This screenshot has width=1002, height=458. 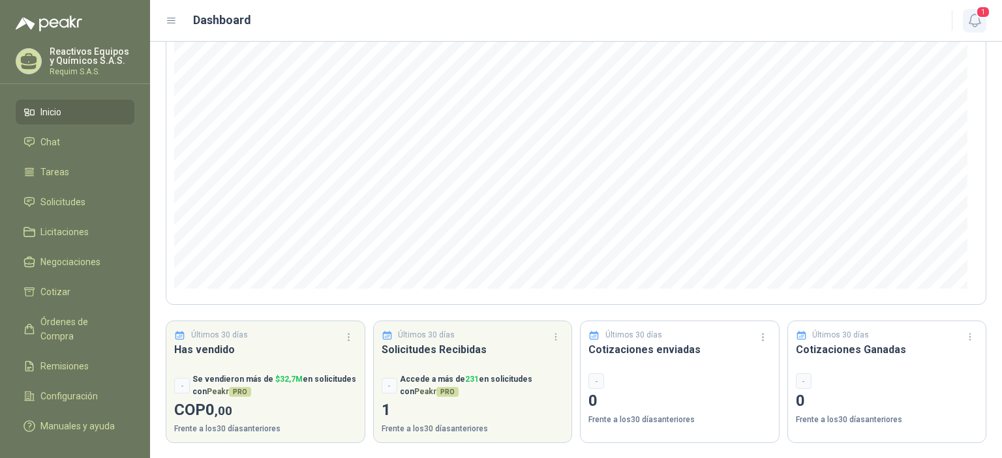 I want to click on a: Configuración, so click(x=75, y=396).